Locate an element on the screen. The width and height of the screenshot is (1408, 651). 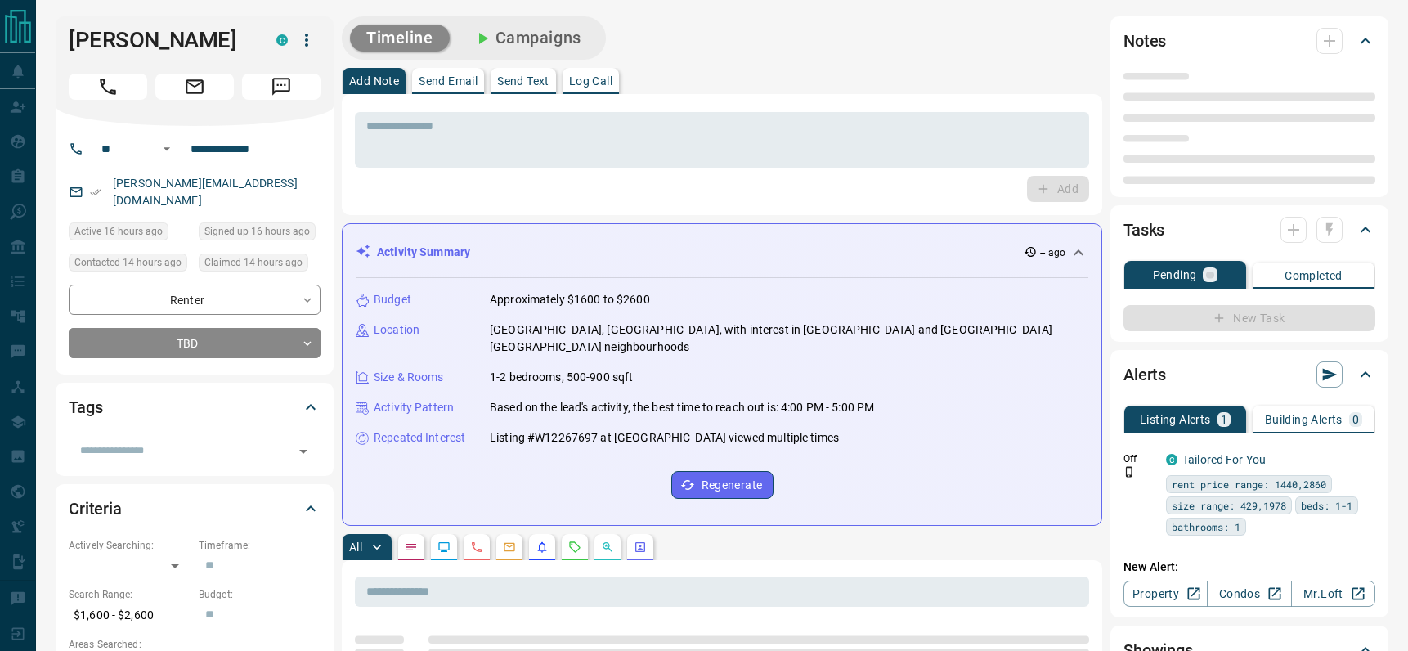
p: Approximately $1600 to $2600 is located at coordinates (570, 299).